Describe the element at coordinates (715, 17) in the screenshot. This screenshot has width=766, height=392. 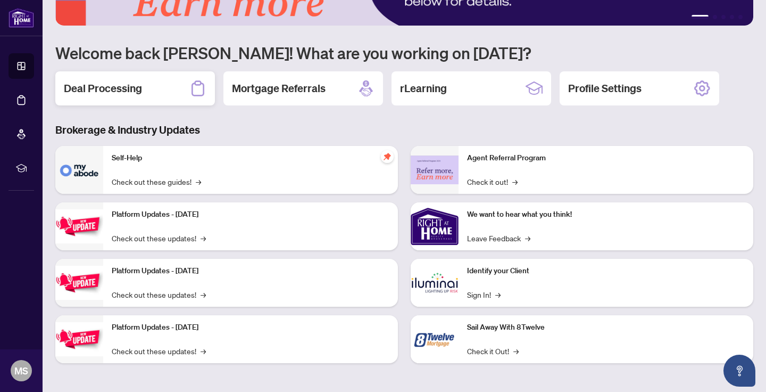
I see `button: 2` at that location.